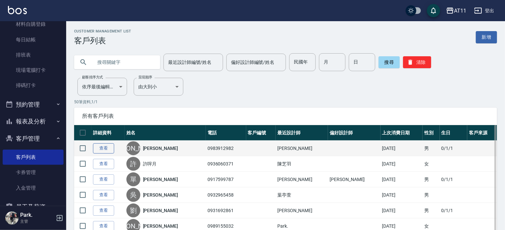 The width and height of the screenshot is (505, 230). I want to click on a: 新增, so click(487, 37).